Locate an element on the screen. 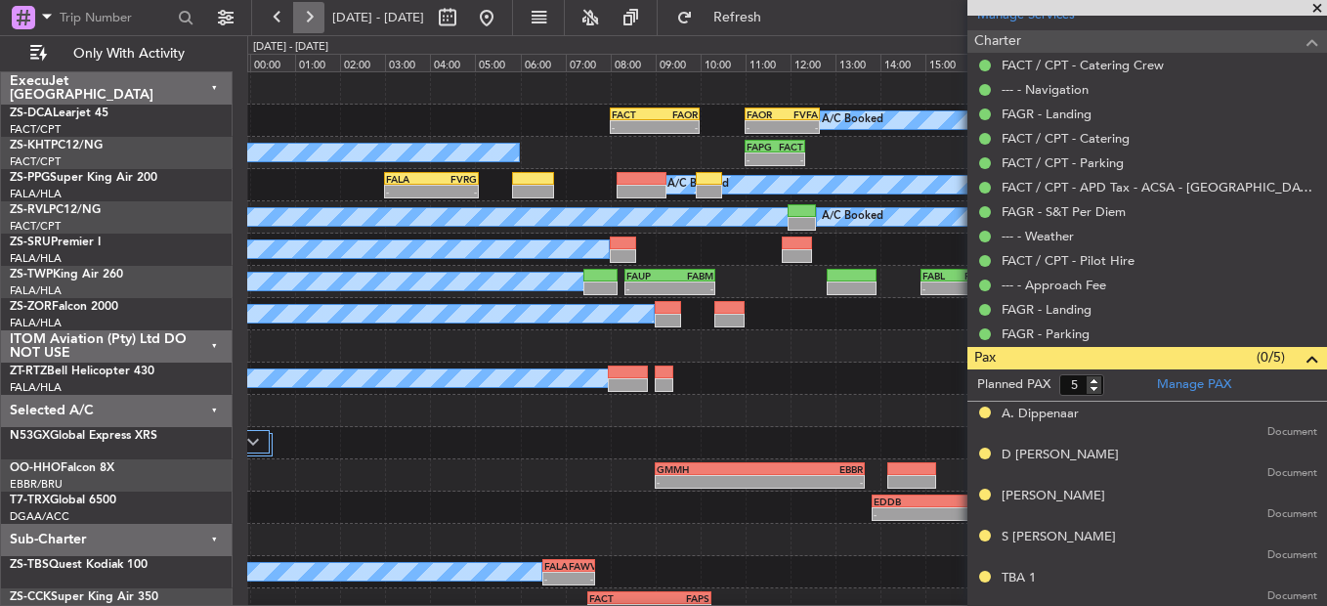 This screenshot has height=606, width=1327. div: 03:00 is located at coordinates (408, 63).